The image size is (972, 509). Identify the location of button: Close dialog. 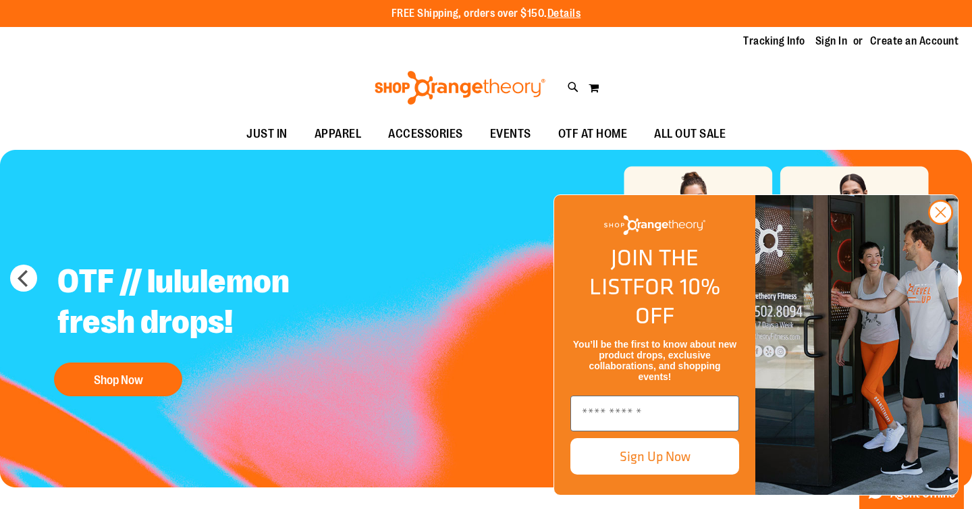
(940, 212).